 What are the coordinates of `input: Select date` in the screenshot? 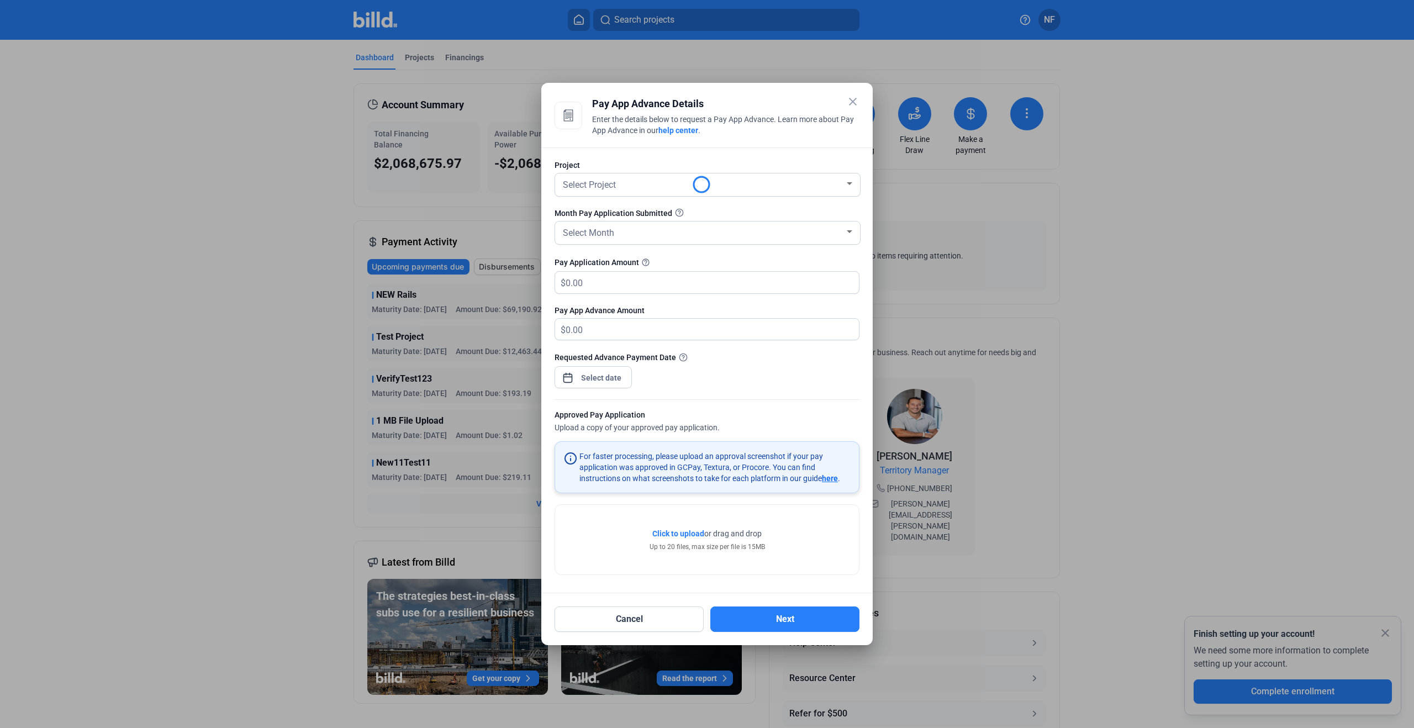 It's located at (601, 378).